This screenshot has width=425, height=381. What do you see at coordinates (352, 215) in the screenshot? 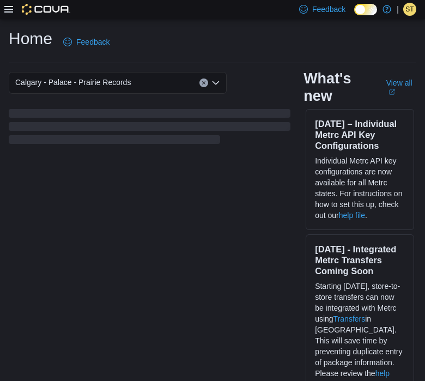
I see `a: help file` at bounding box center [352, 215].